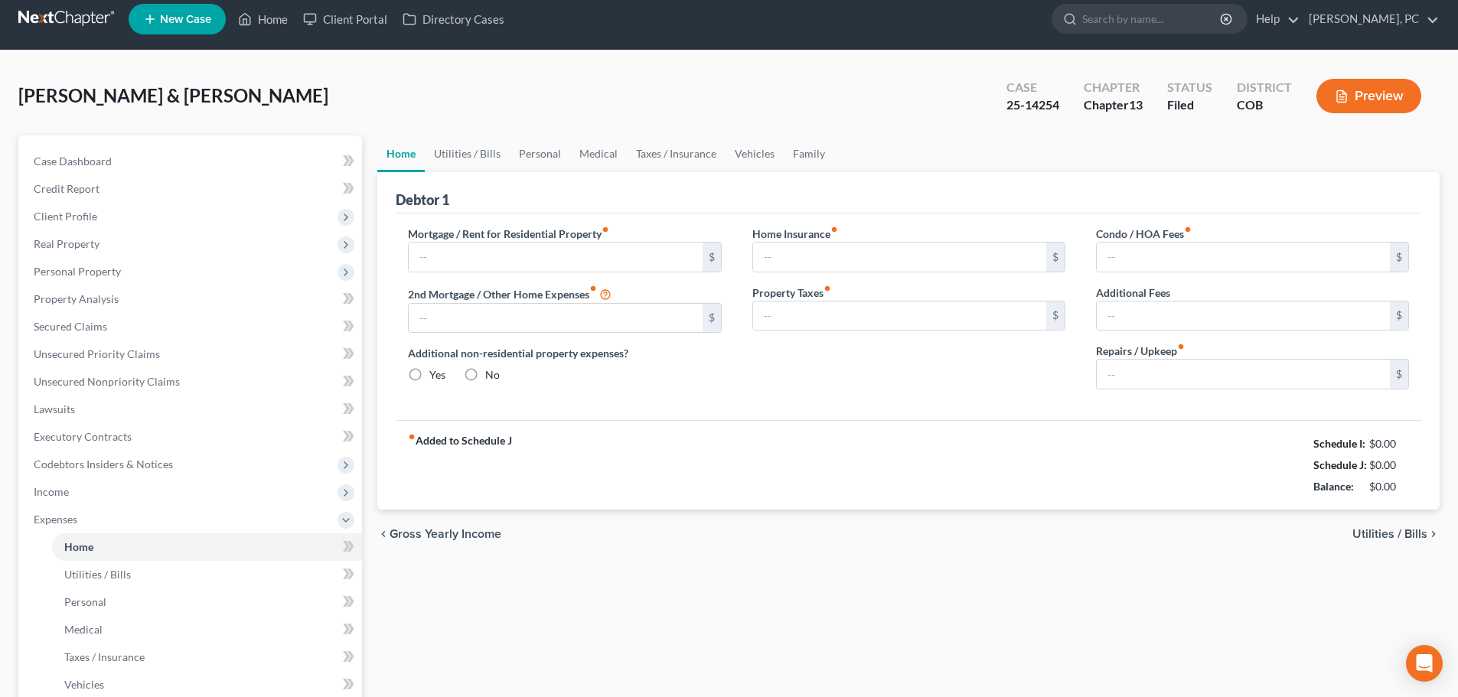  What do you see at coordinates (83, 436) in the screenshot?
I see `span: Executory Contracts` at bounding box center [83, 436].